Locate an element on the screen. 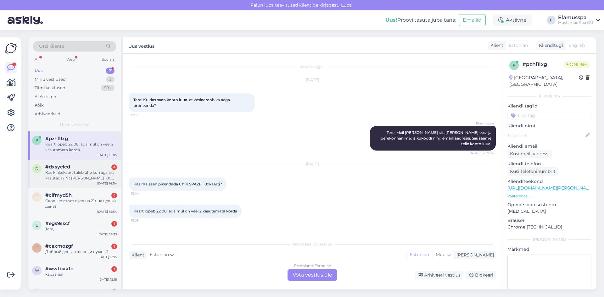  span: #egs9sscf is located at coordinates (58, 224).